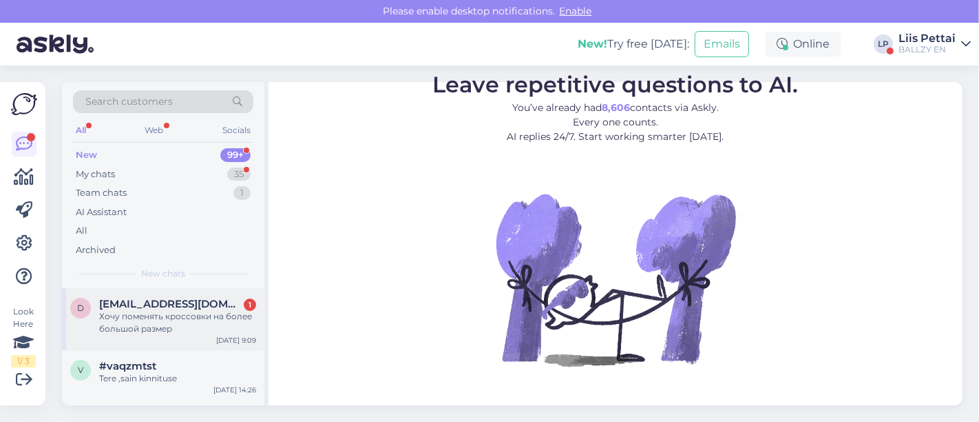 The width and height of the screenshot is (979, 422). I want to click on div: Web, so click(154, 130).